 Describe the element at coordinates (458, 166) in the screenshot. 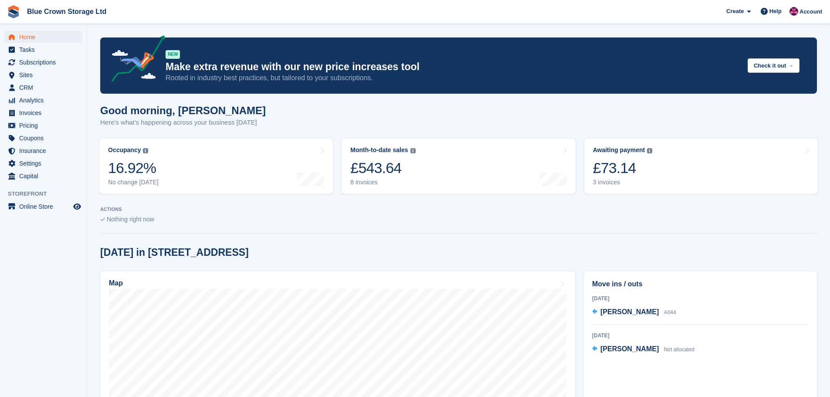

I see `a: Month-to-date sales £543.64 8 invoices` at that location.